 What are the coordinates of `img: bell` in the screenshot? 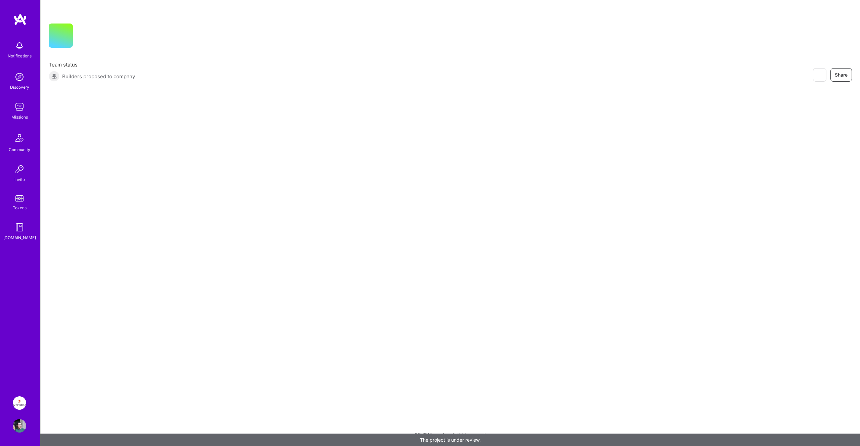 It's located at (19, 46).